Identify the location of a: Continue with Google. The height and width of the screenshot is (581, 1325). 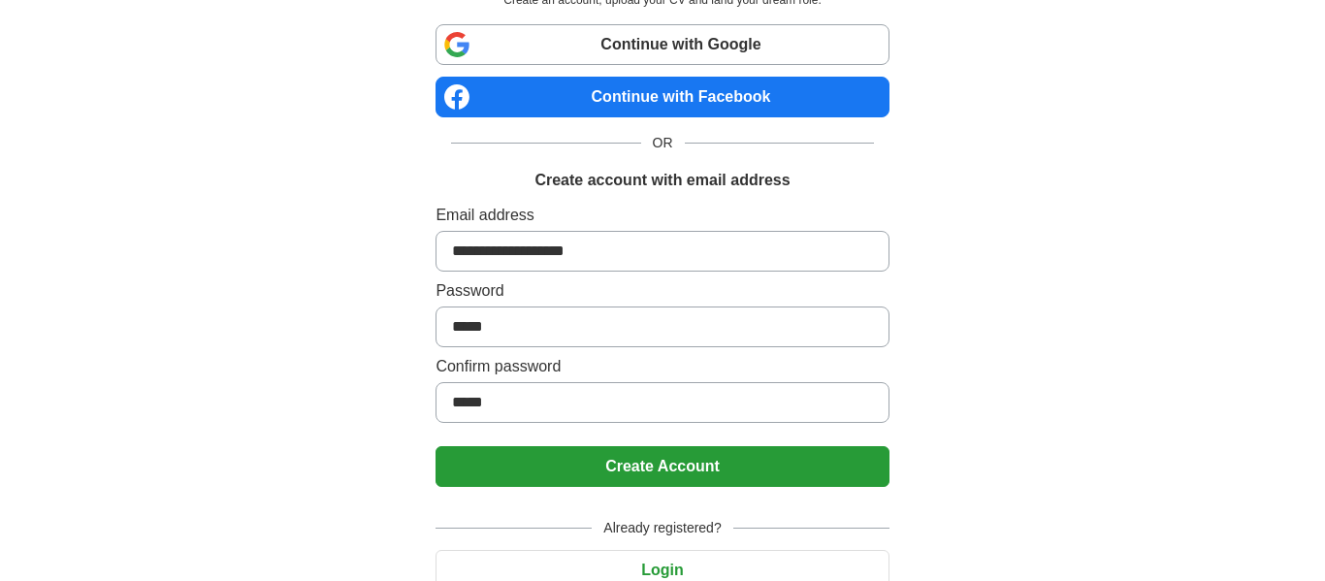
(662, 45).